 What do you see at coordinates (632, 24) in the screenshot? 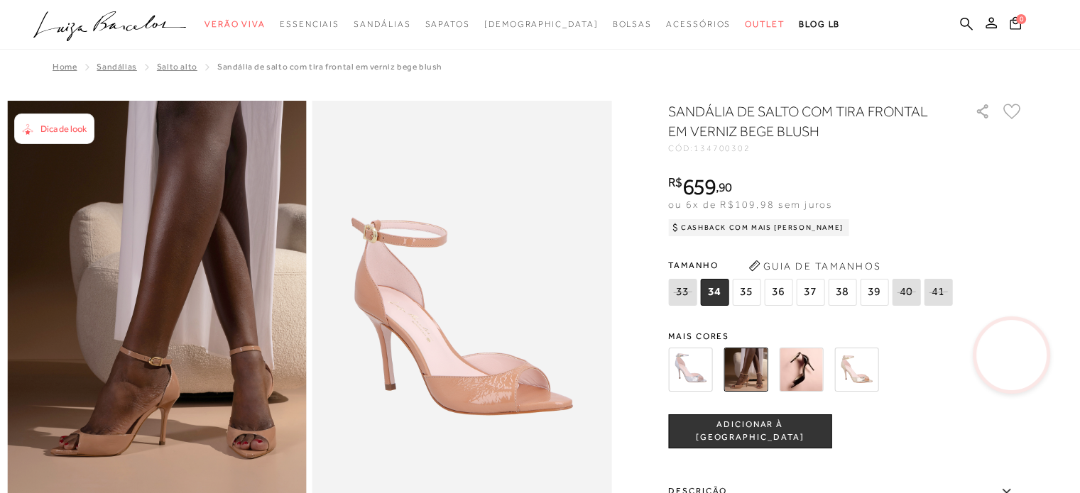
I see `span: Bolsas` at bounding box center [632, 24].